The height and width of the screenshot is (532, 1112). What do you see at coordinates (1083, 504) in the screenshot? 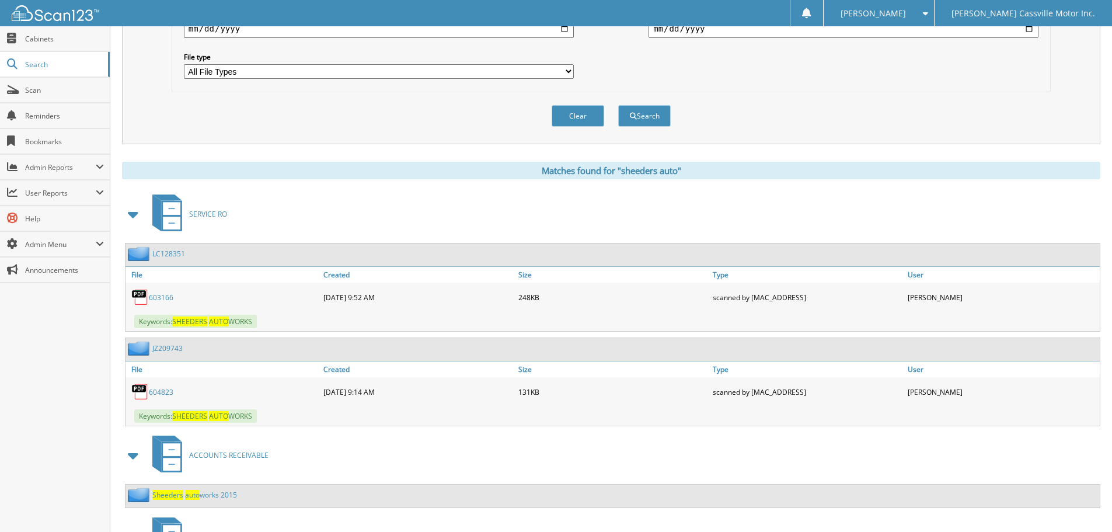
I see `div: Chat Widget` at bounding box center [1083, 504].